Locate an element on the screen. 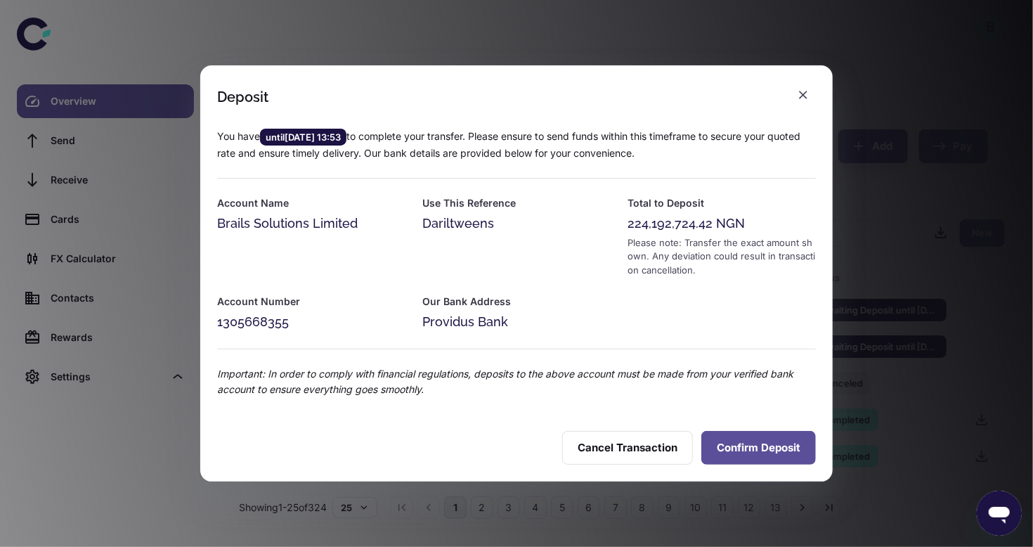 The image size is (1033, 547). div: Deposit is located at coordinates (242, 97).